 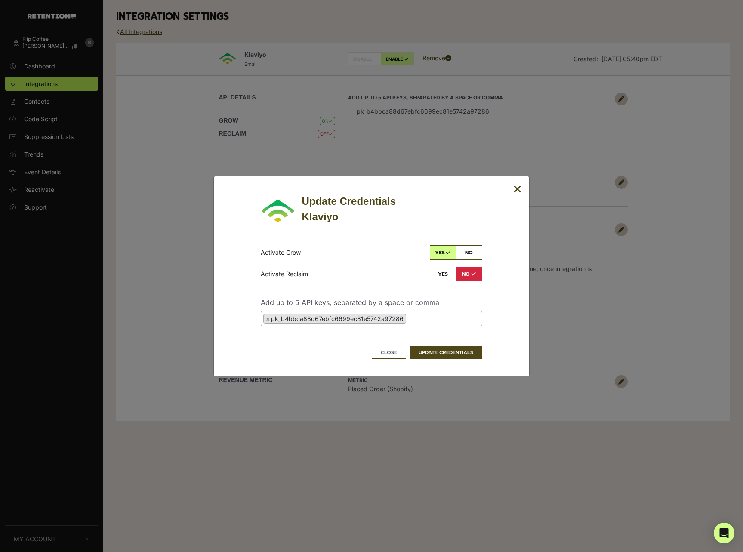 I want to click on label: Add up to 5 API keys, separated by a space or comma, so click(x=350, y=302).